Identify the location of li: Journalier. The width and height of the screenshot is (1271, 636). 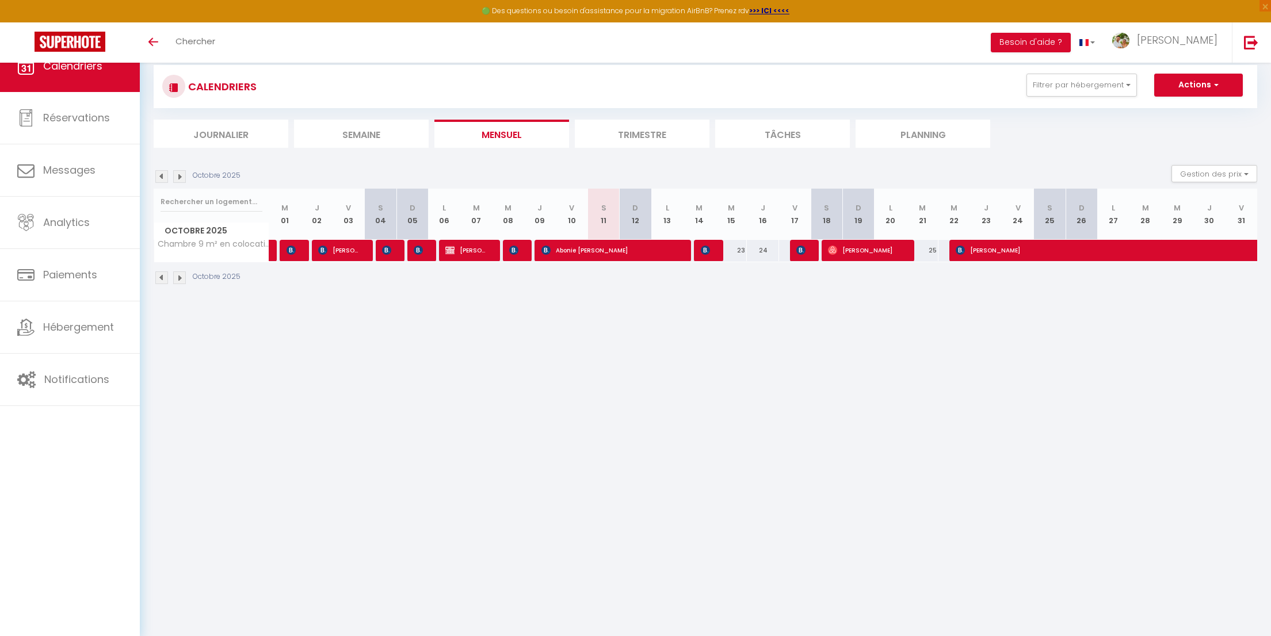
(221, 133).